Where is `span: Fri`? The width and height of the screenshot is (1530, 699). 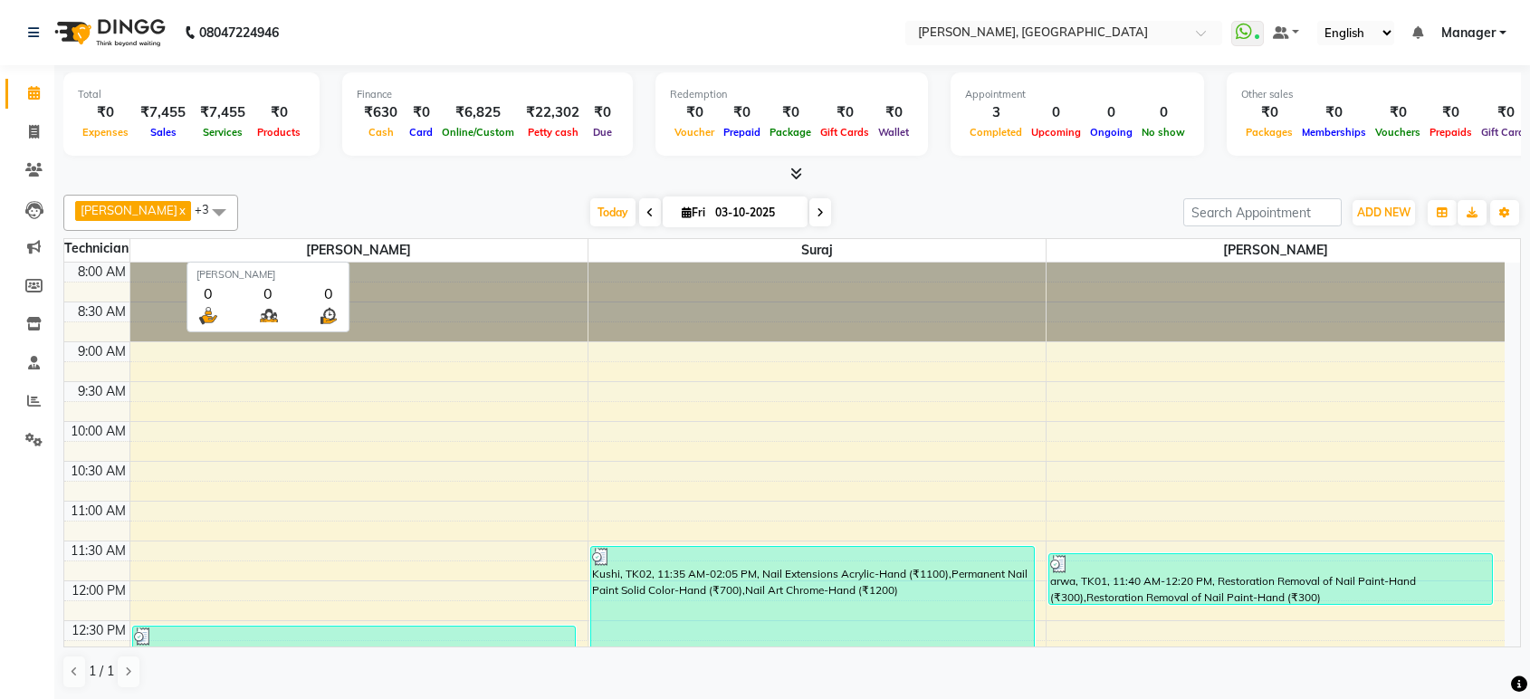 span: Fri is located at coordinates (694, 212).